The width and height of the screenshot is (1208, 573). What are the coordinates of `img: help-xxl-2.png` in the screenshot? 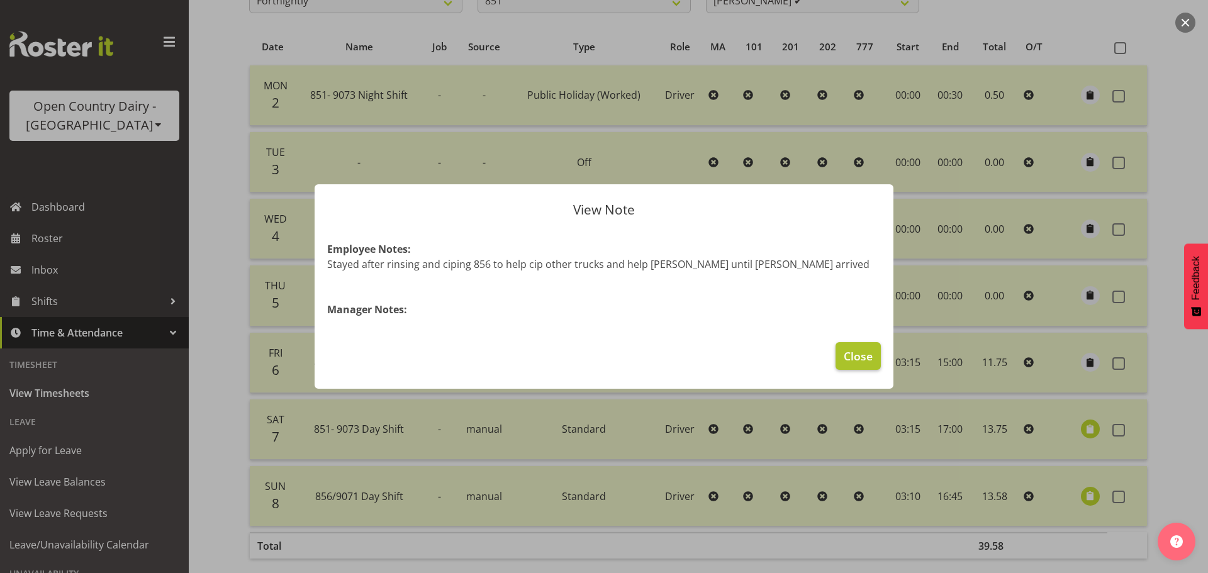 It's located at (1176, 541).